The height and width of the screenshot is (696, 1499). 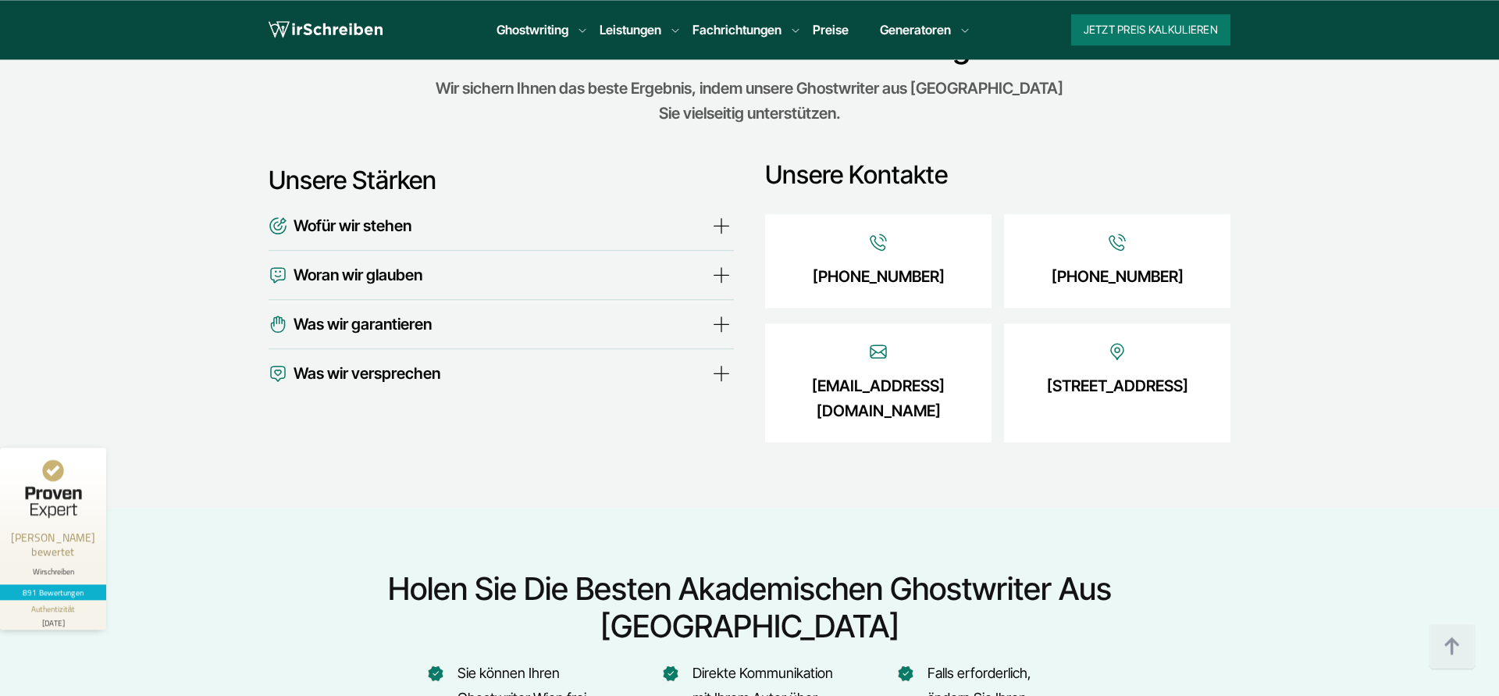 What do you see at coordinates (1452, 646) in the screenshot?
I see `img: button top` at bounding box center [1452, 646].